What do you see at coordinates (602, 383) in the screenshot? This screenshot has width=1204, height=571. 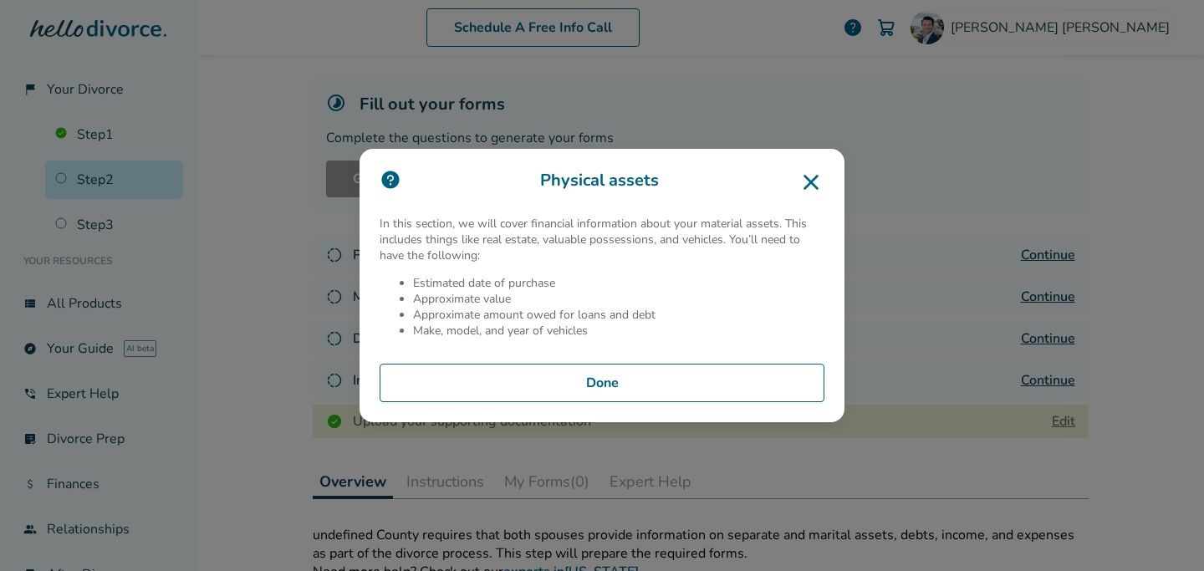 I see `button: Done` at bounding box center [602, 383].